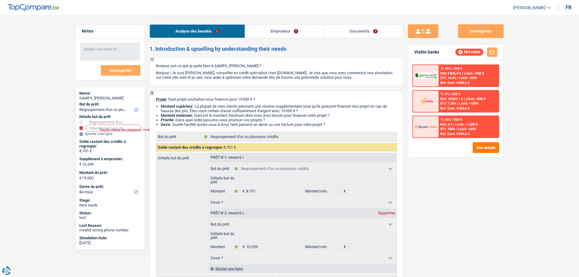 The width and height of the screenshot is (579, 277). I want to click on div: lost, so click(110, 218).